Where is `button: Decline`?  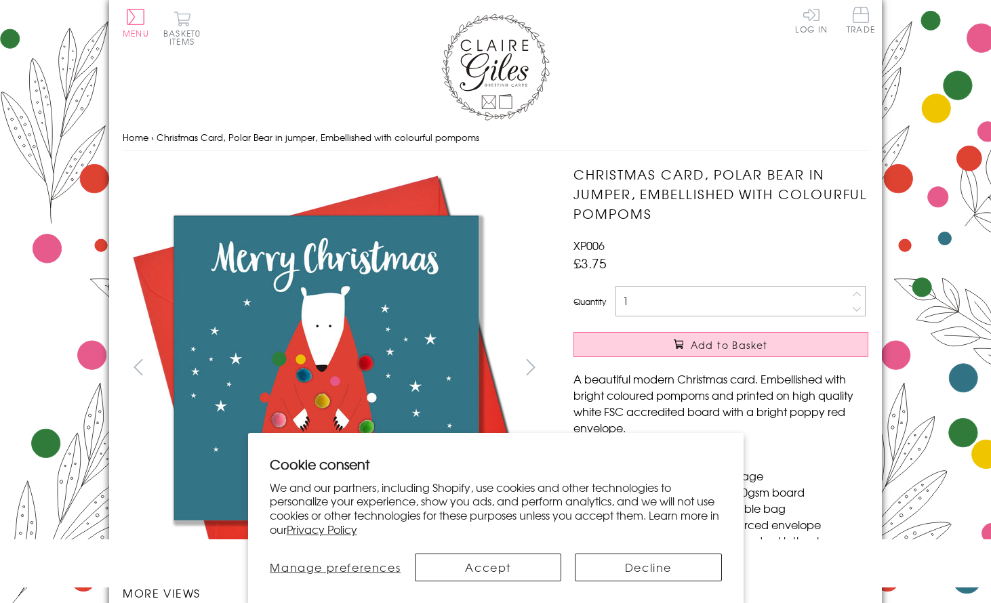
button: Decline is located at coordinates (648, 567).